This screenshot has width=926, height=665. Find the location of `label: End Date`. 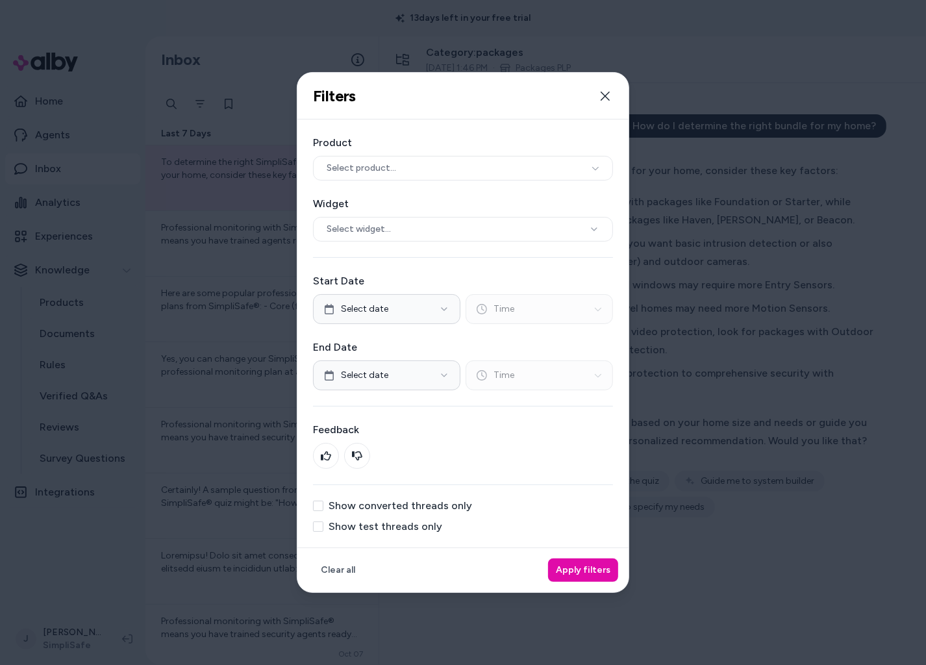

label: End Date is located at coordinates (463, 347).